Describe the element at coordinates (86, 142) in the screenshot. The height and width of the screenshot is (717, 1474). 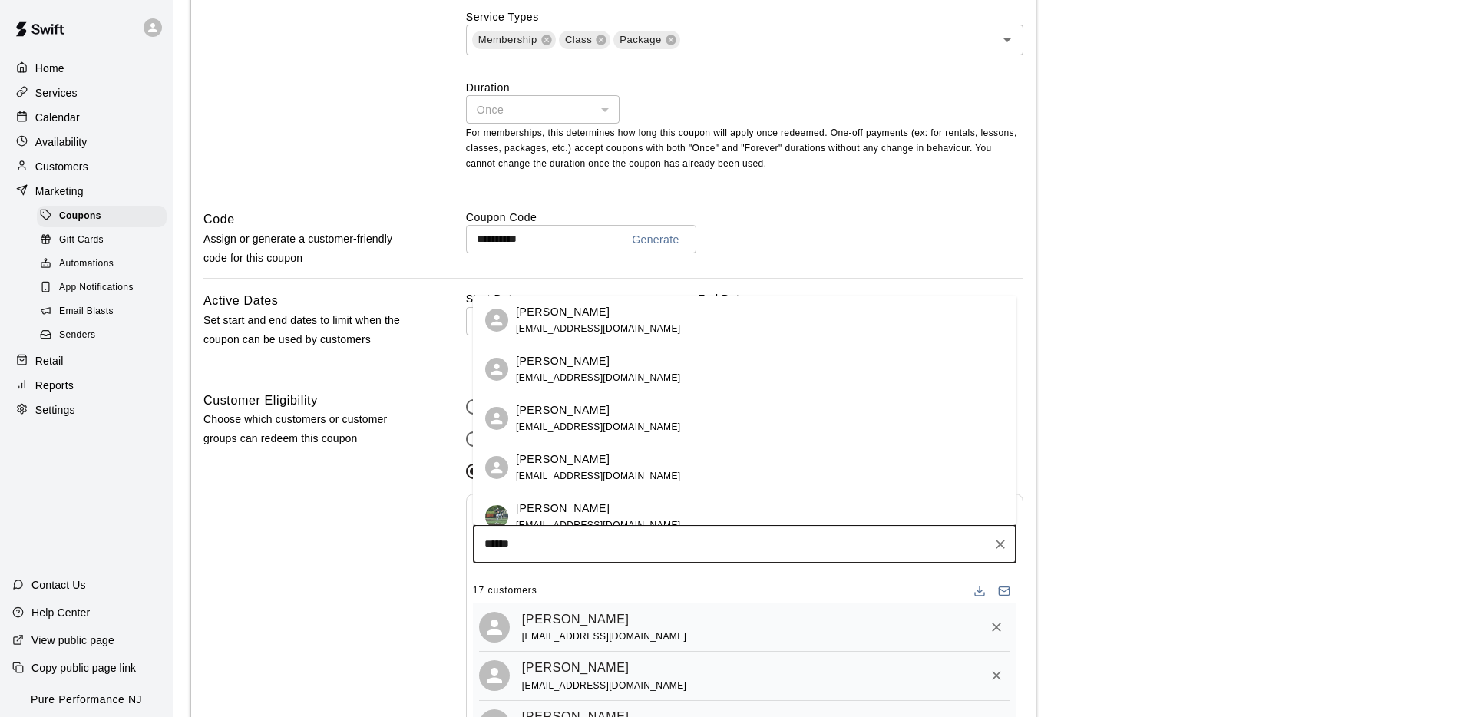
I see `div: Availability` at that location.